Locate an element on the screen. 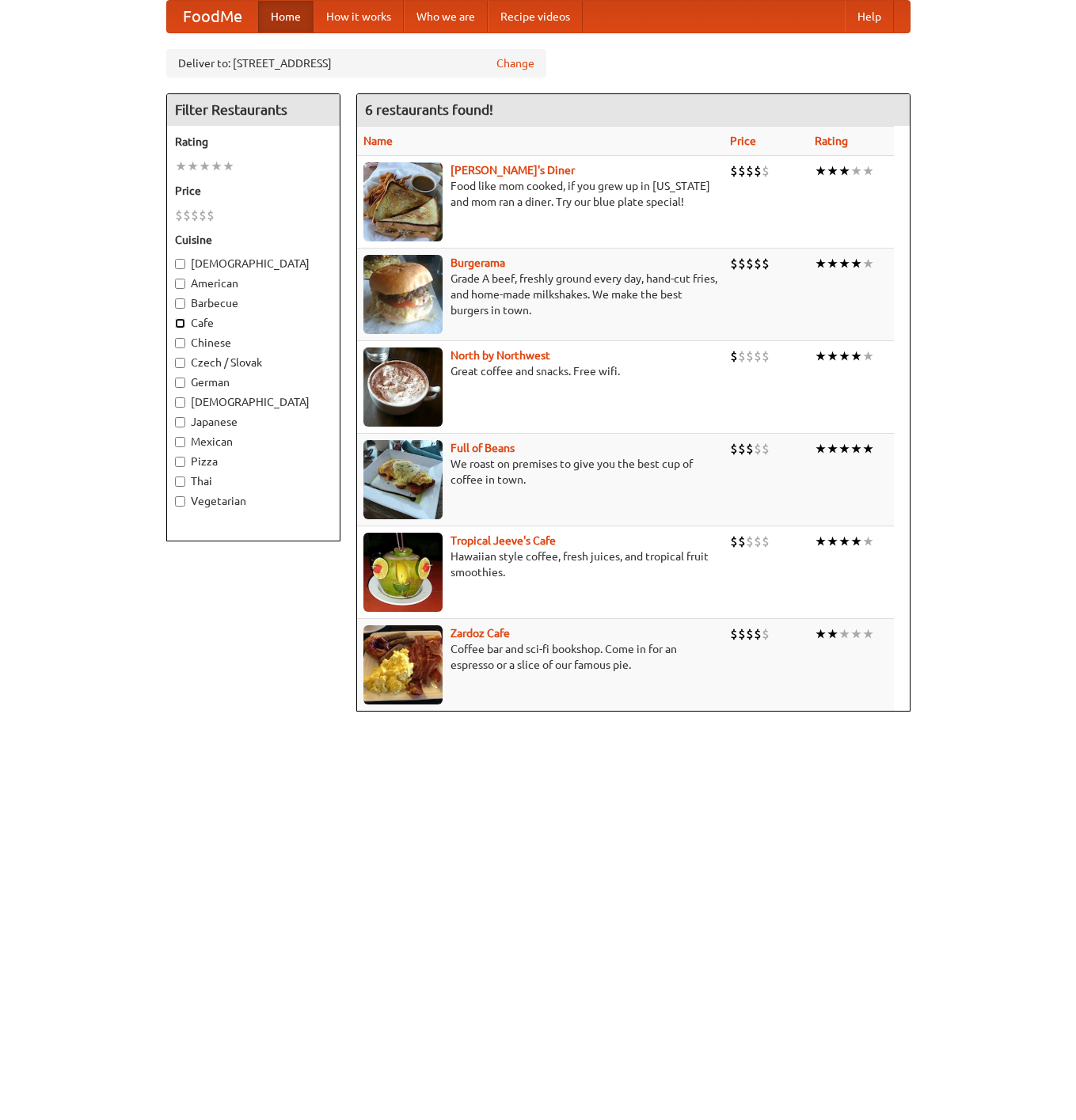 This screenshot has width=1076, height=1120. ng-pluralize: 6 restaurants found! is located at coordinates (429, 109).